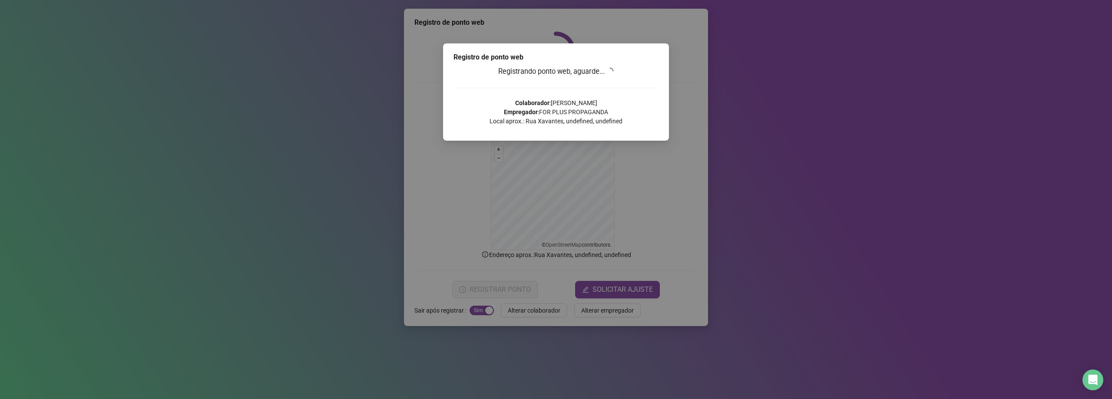 Image resolution: width=1112 pixels, height=399 pixels. Describe the element at coordinates (556, 72) in the screenshot. I see `h3: Registrando ponto web, aguarde...` at that location.